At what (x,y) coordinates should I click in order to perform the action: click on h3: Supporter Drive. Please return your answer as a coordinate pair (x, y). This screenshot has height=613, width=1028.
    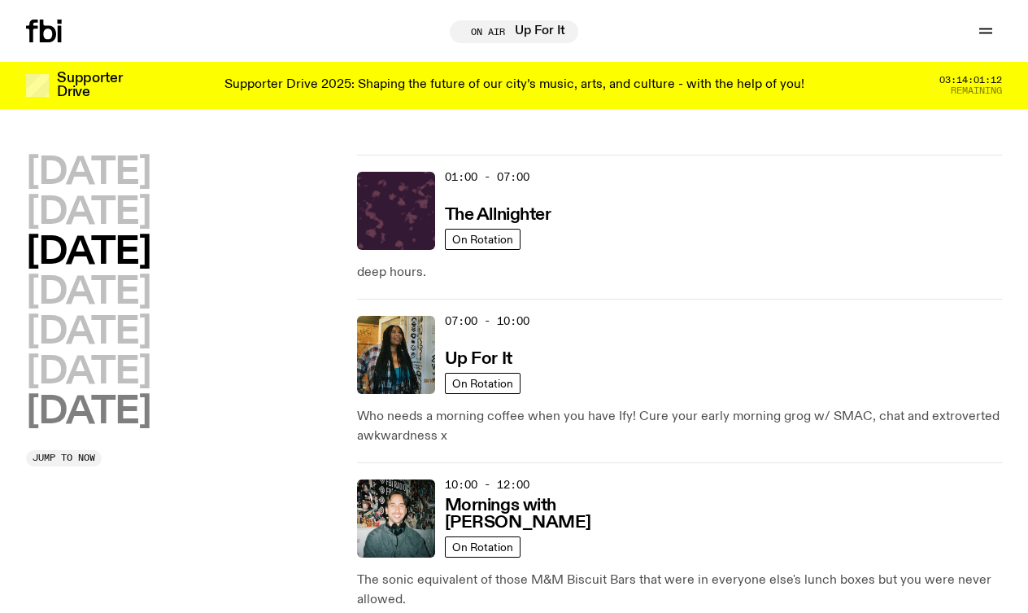
    Looking at the image, I should click on (89, 85).